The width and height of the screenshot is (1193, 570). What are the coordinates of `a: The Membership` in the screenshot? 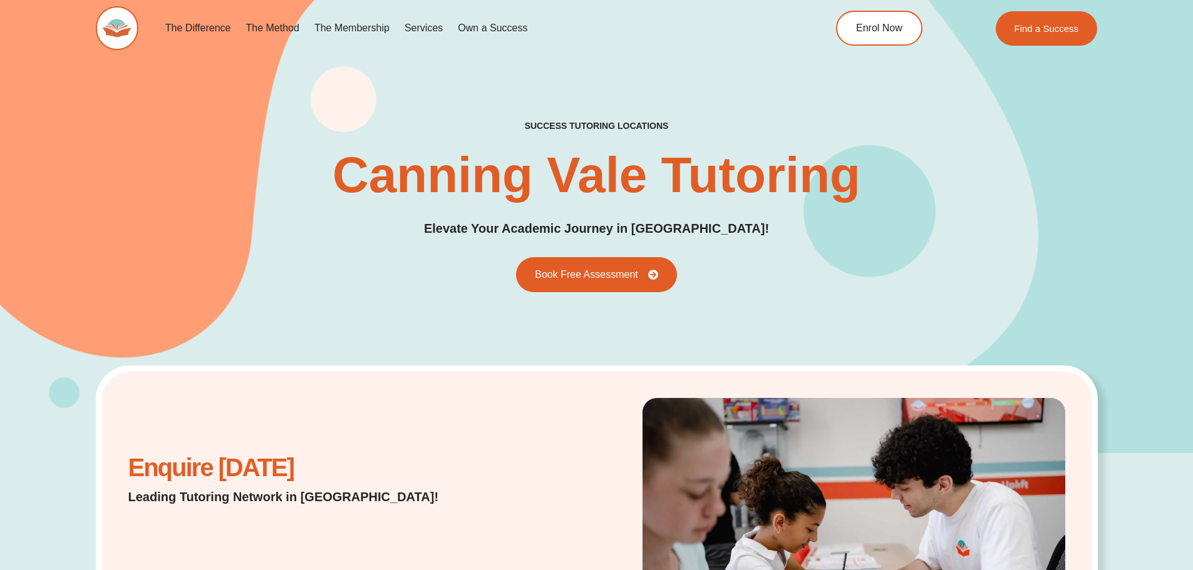 It's located at (352, 28).